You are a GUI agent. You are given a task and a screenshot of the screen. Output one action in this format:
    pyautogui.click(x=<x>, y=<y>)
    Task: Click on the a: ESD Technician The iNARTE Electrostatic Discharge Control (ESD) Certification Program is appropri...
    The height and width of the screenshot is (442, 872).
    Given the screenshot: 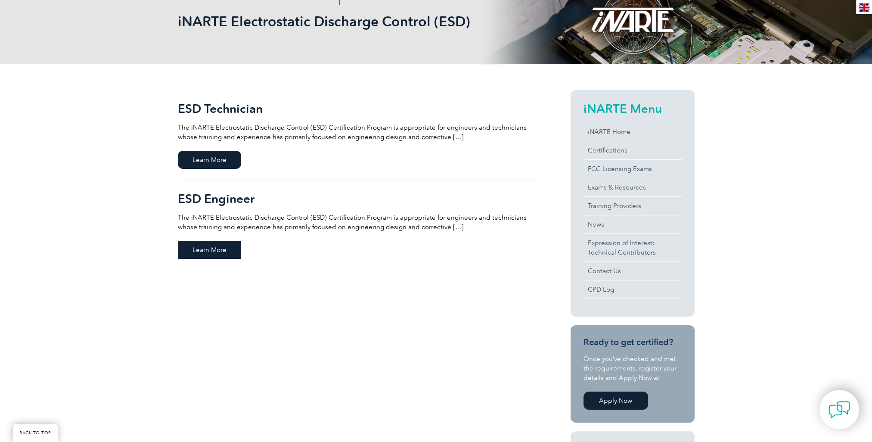 What is the action you would take?
    pyautogui.click(x=359, y=135)
    